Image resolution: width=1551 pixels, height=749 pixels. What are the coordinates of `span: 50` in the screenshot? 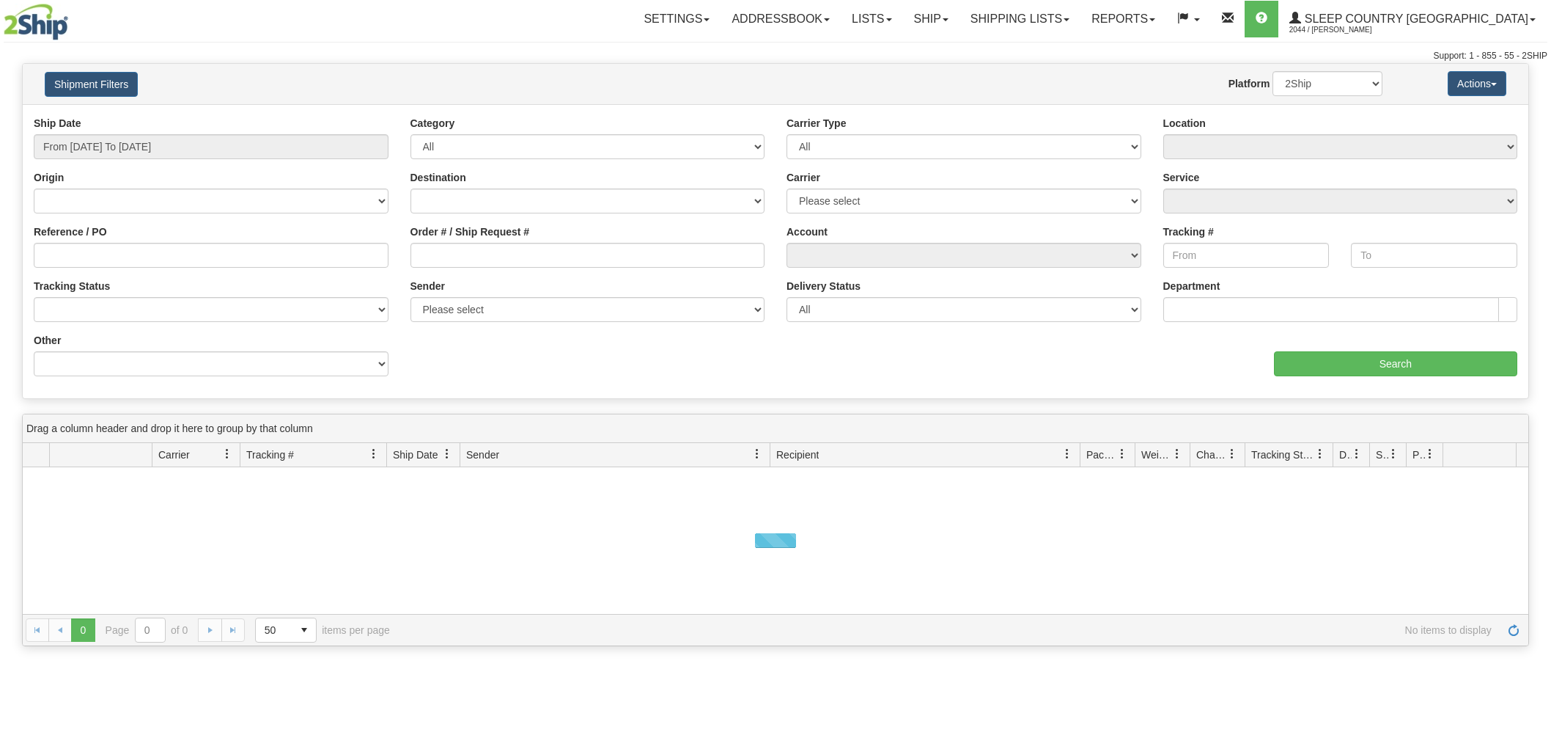 It's located at (274, 630).